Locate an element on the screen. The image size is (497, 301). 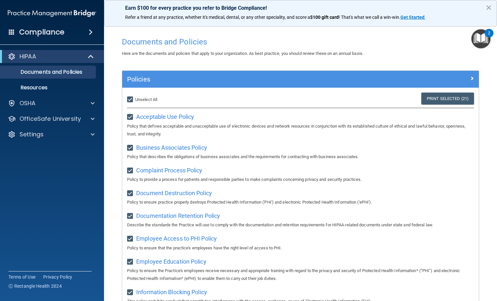
img: PMB logo is located at coordinates (52, 13).